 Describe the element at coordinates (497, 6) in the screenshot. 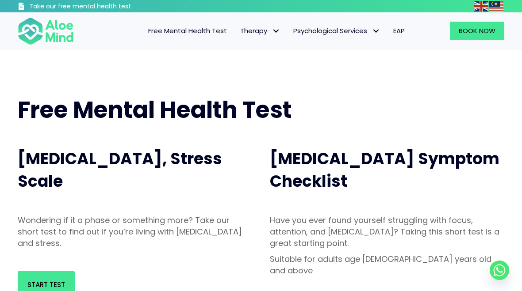

I see `a: Malay` at that location.